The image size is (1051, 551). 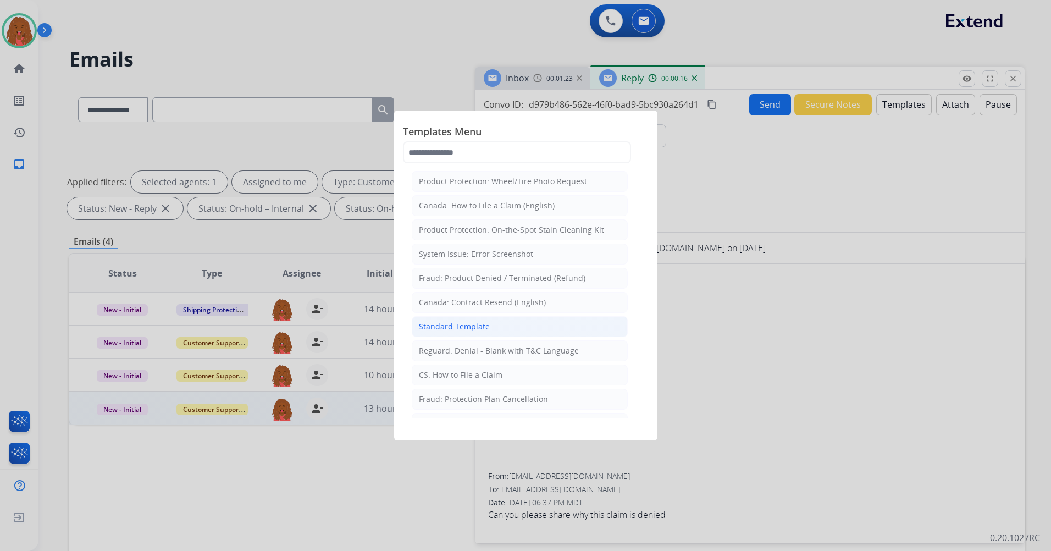 I want to click on span: Templates Menu, so click(x=526, y=133).